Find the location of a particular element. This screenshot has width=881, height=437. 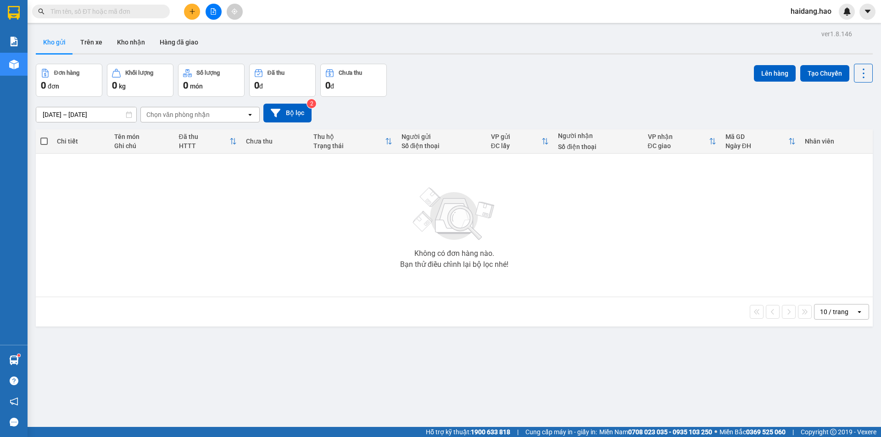

div: Khối lượng is located at coordinates (139, 73).